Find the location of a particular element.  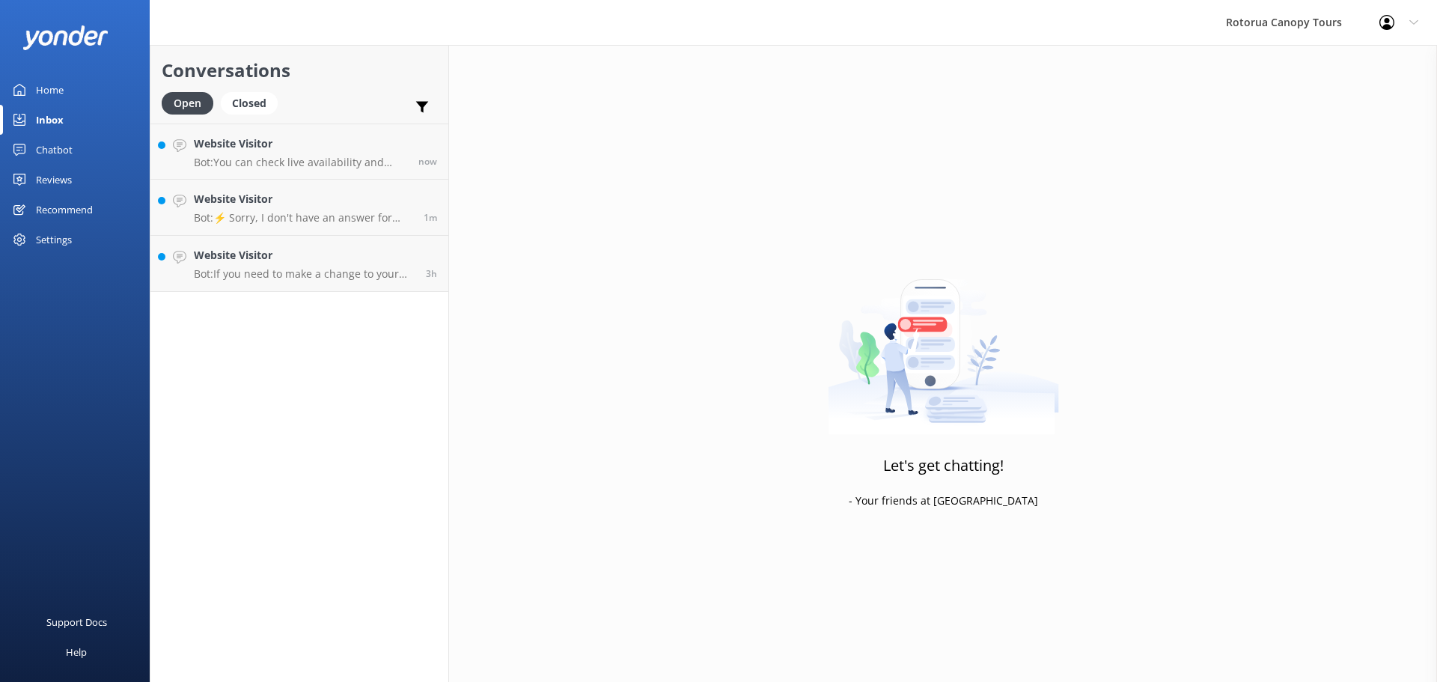

h2: Conversations is located at coordinates (299, 70).